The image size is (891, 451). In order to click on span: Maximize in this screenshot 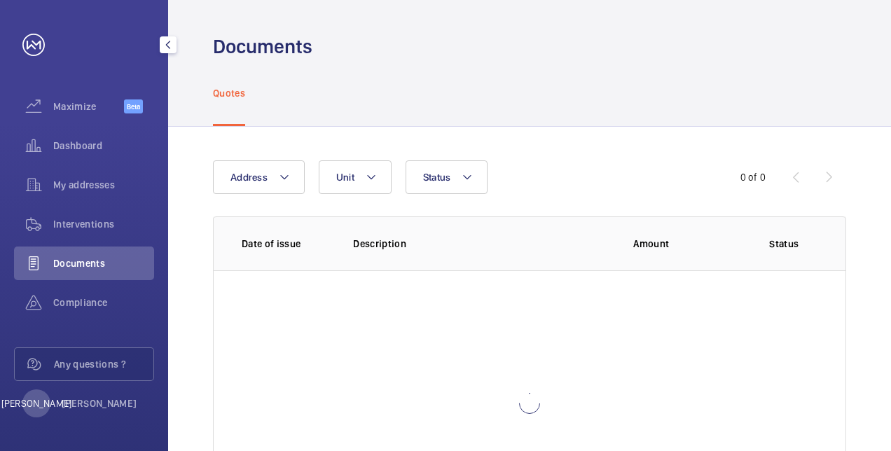, I will do `click(88, 106)`.